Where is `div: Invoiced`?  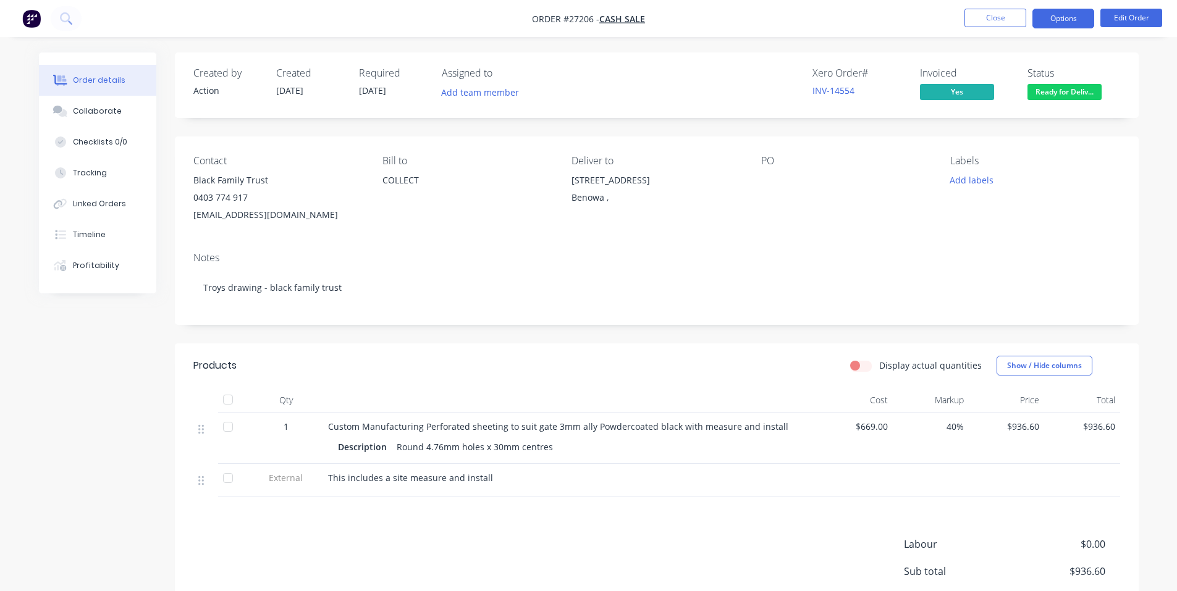
div: Invoiced is located at coordinates (966, 73).